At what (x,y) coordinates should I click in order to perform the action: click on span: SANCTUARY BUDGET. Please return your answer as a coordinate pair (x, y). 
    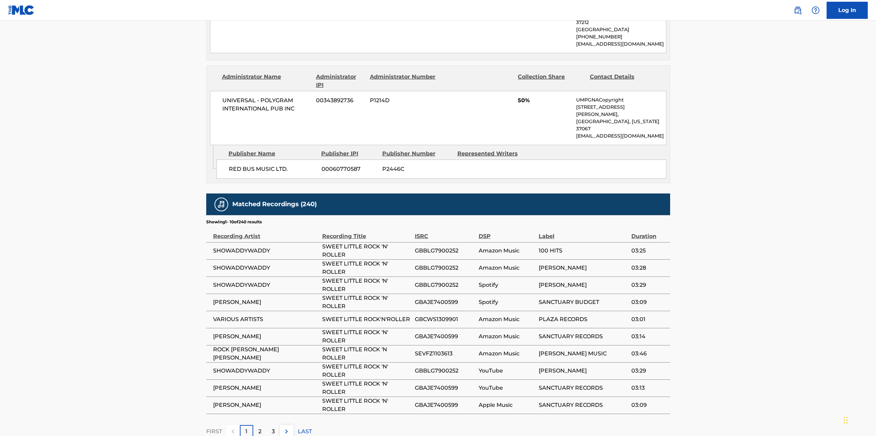
    Looking at the image, I should click on (583, 302).